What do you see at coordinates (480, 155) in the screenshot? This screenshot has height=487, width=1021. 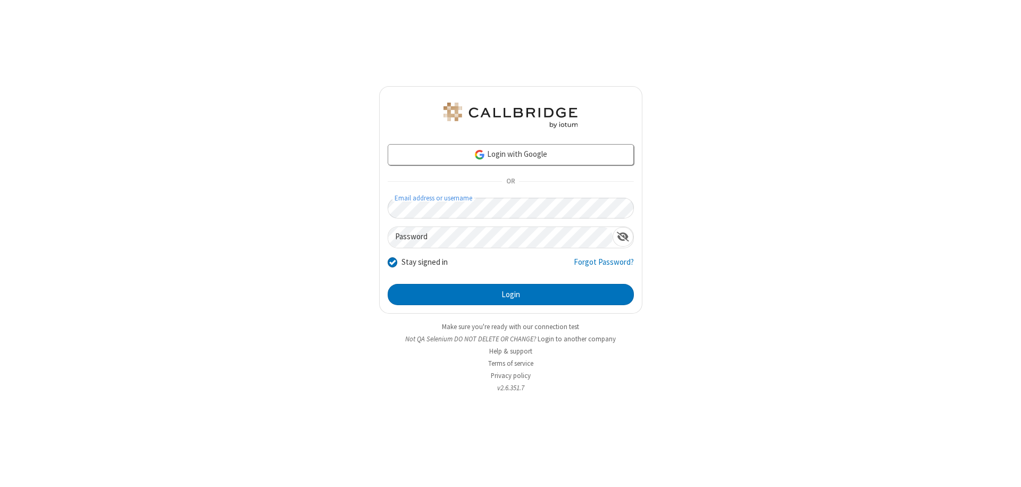 I see `img: google-icon.png` at bounding box center [480, 155].